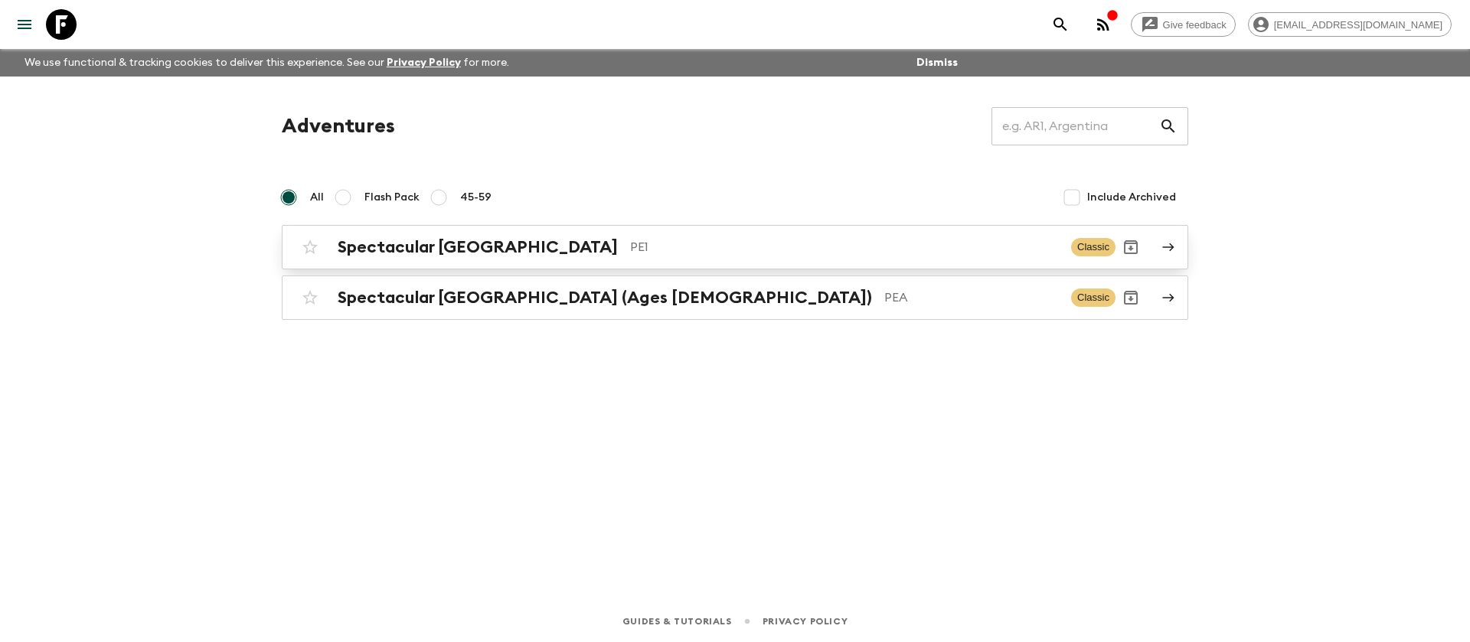 Image resolution: width=1470 pixels, height=642 pixels. I want to click on button: search adventures, so click(1060, 24).